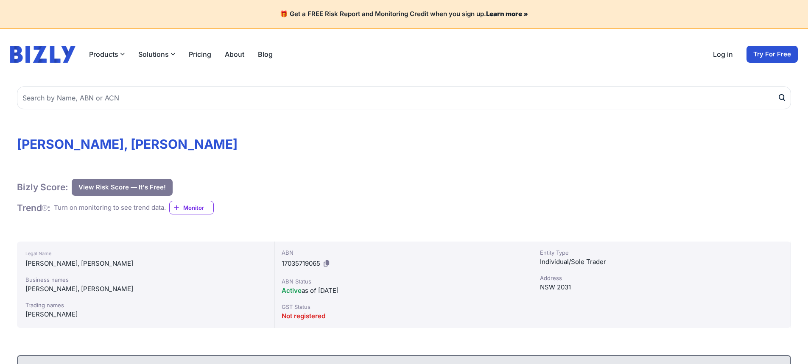  I want to click on div: Entity Type, so click(662, 253).